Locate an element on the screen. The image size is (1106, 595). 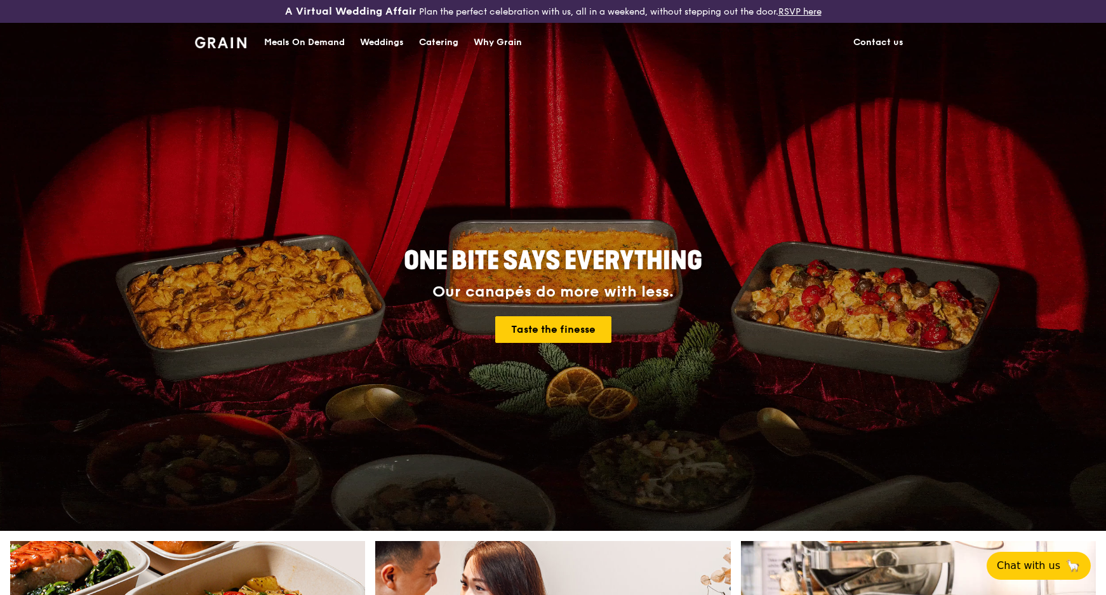
a: GrainGrain is located at coordinates (220, 41).